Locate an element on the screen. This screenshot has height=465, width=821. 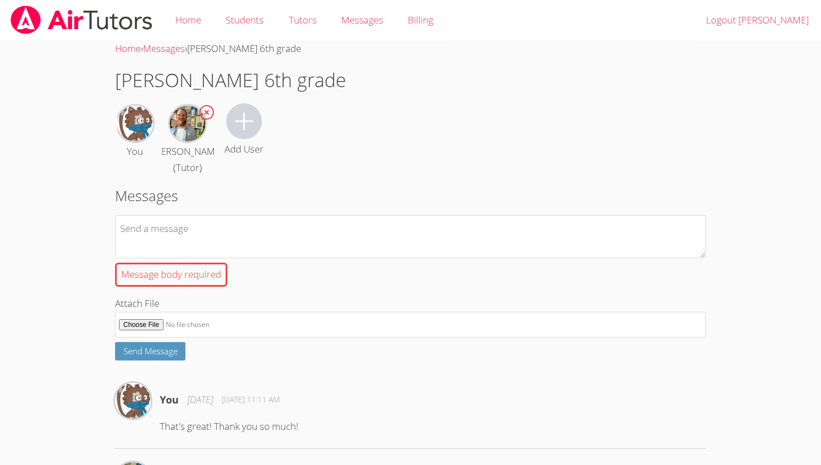
a: Messages is located at coordinates (164, 48).